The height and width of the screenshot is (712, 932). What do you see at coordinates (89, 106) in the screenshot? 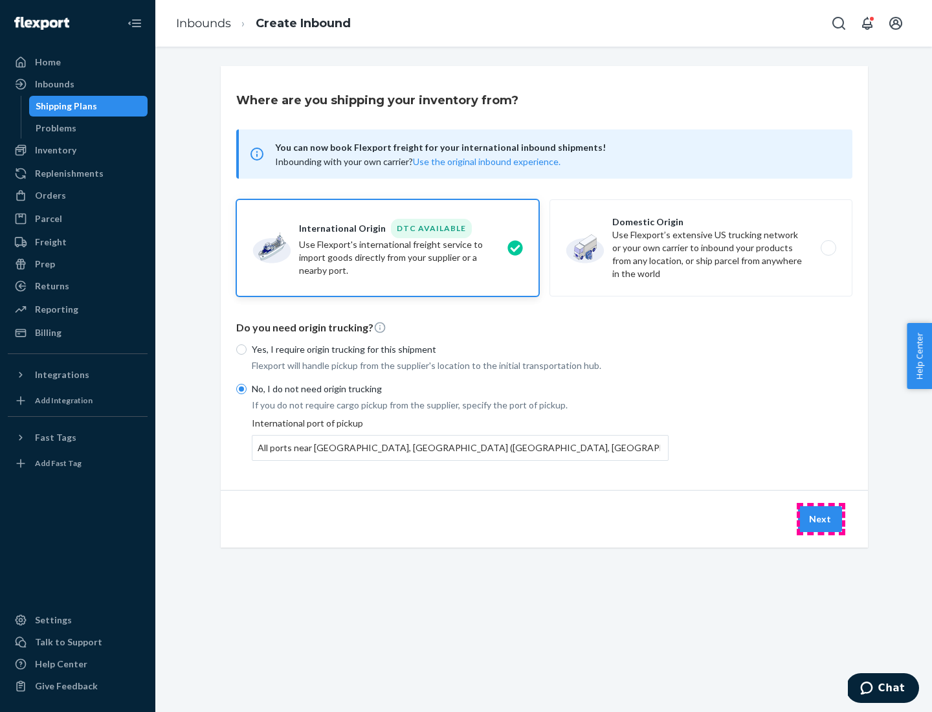
I see `a: Shipping Plans` at bounding box center [89, 106].